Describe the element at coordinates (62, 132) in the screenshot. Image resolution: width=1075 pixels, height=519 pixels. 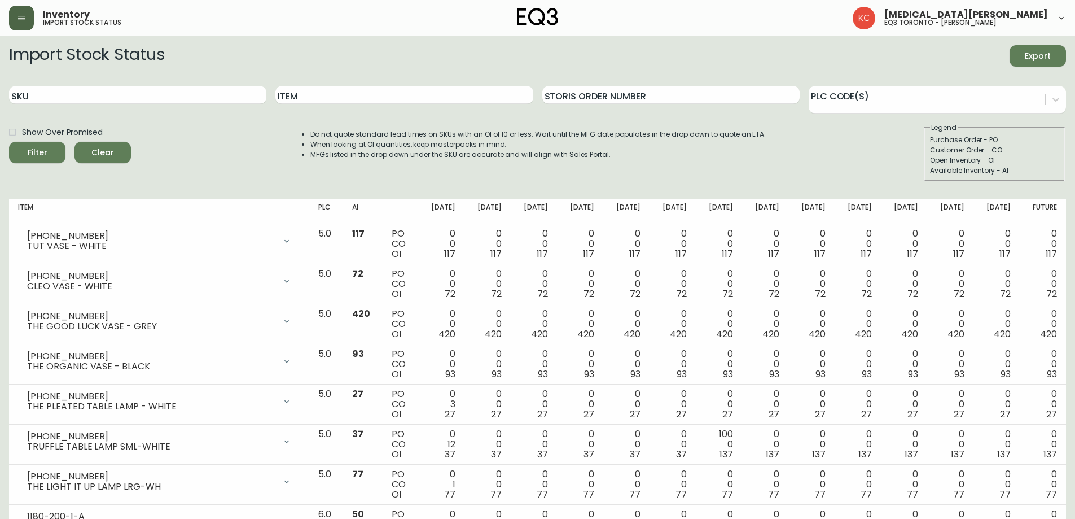
I see `span: Show Over Promised` at that location.